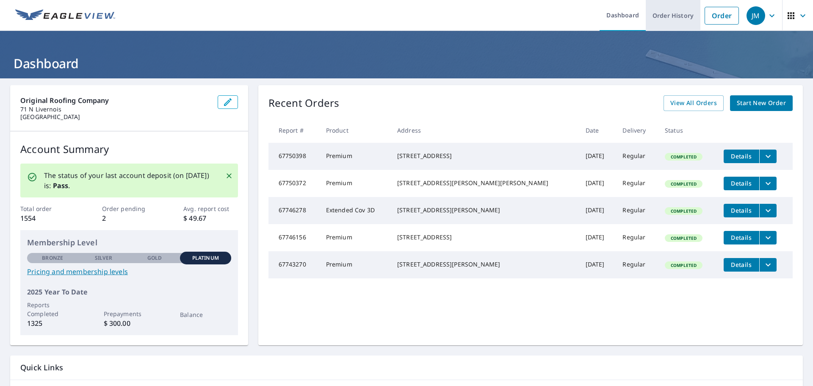 Image resolution: width=813 pixels, height=386 pixels. What do you see at coordinates (52, 309) in the screenshot?
I see `p: Reports Completed` at bounding box center [52, 309].